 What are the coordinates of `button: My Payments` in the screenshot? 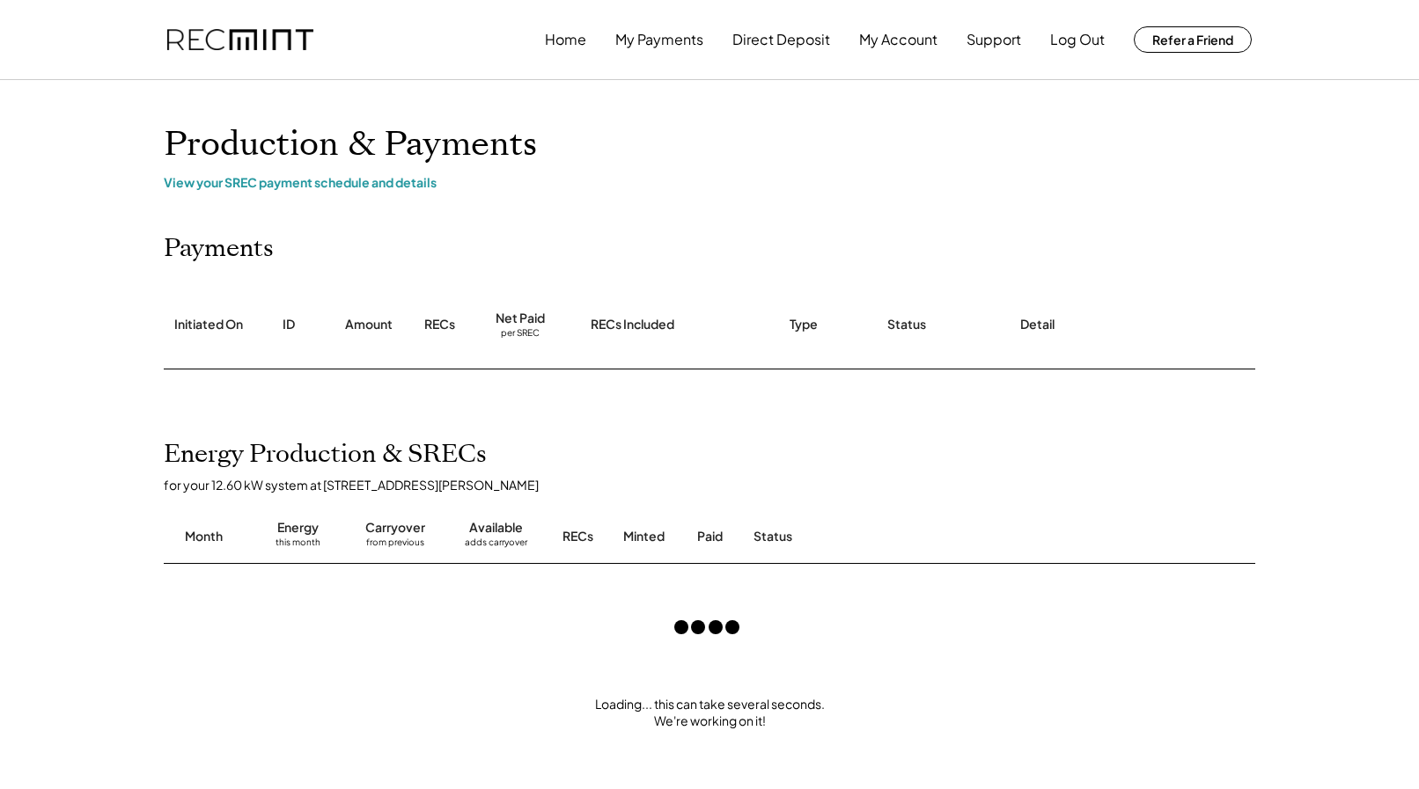 It's located at (659, 40).